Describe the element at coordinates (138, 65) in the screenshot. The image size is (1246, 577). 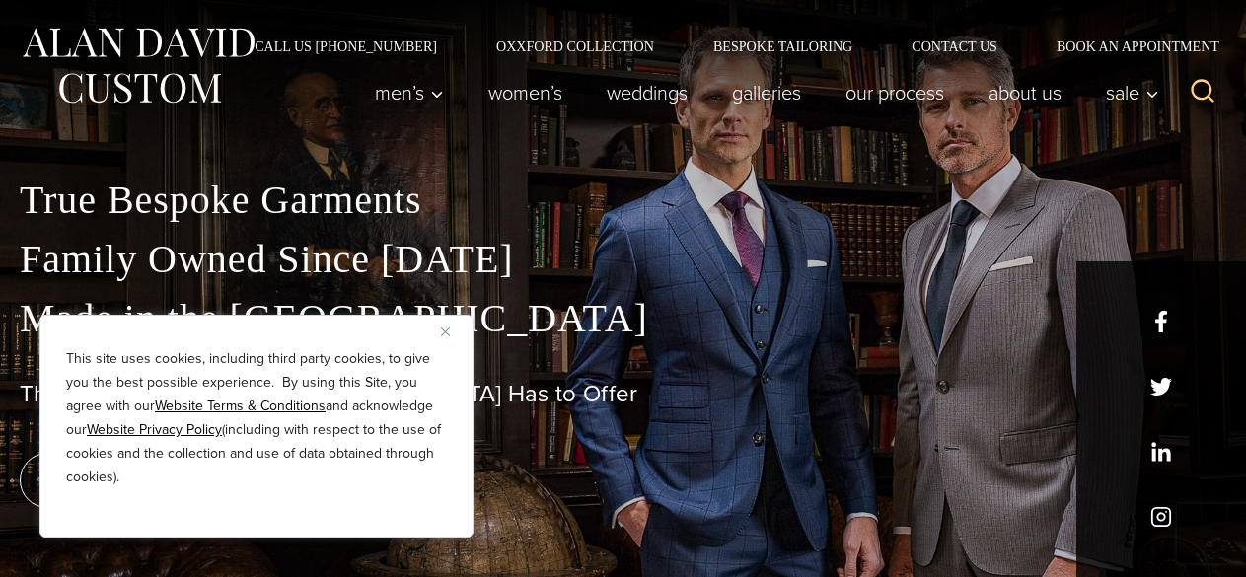
I see `img: Alan David Custom` at that location.